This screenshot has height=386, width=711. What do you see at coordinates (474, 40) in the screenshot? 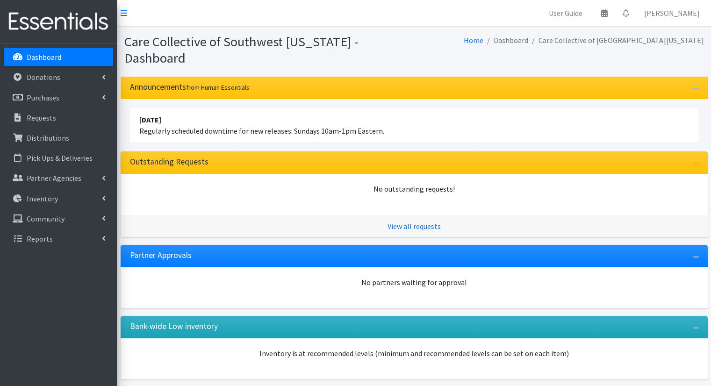
I see `a: Home` at bounding box center [474, 40].